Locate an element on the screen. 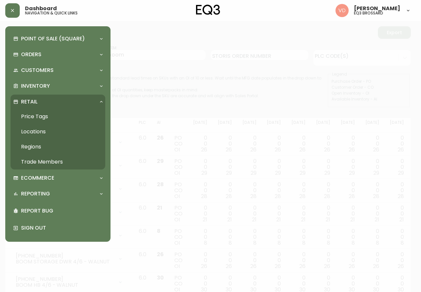 Image resolution: width=421 pixels, height=292 pixels. img: 34cbe8de67806989076631741e6a7c6b is located at coordinates (342, 11).